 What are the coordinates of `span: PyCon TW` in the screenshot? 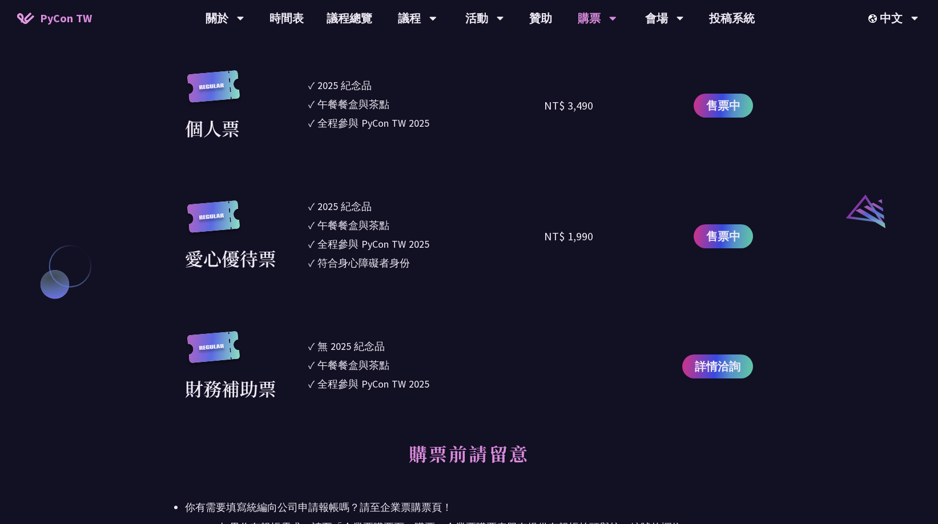 It's located at (66, 18).